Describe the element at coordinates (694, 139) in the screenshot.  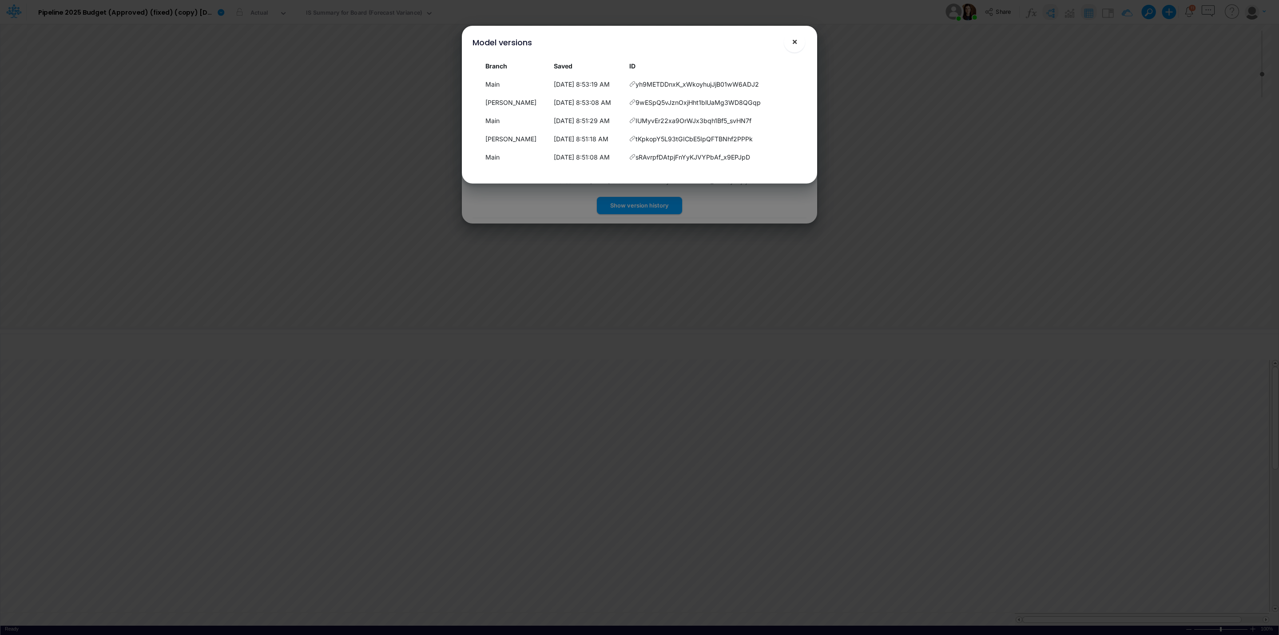
I see `span: tKpkopY5L93tGICbE5IpQFTBNhf2PPPk` at that location.